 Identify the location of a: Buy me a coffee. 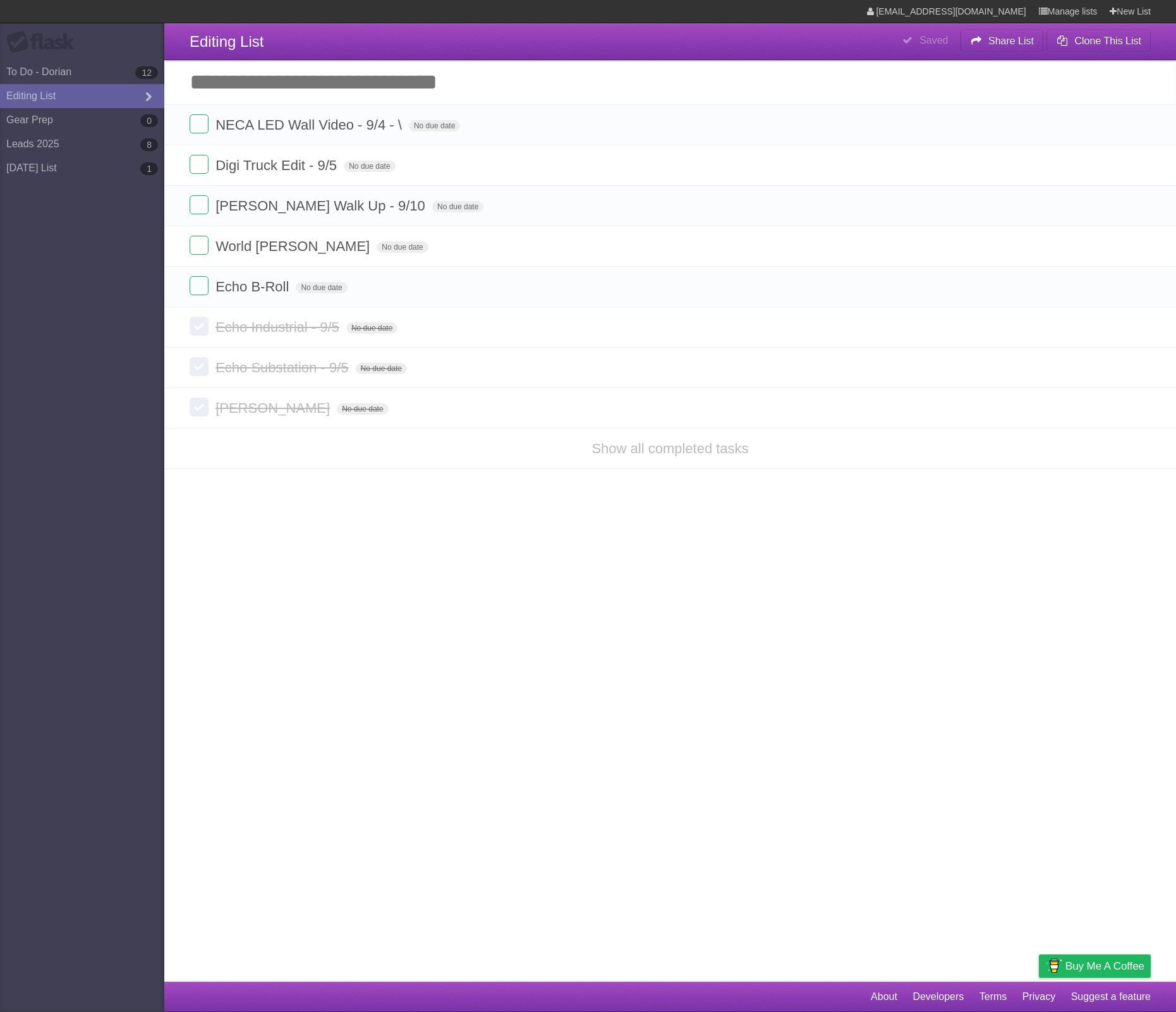
(1095, 966).